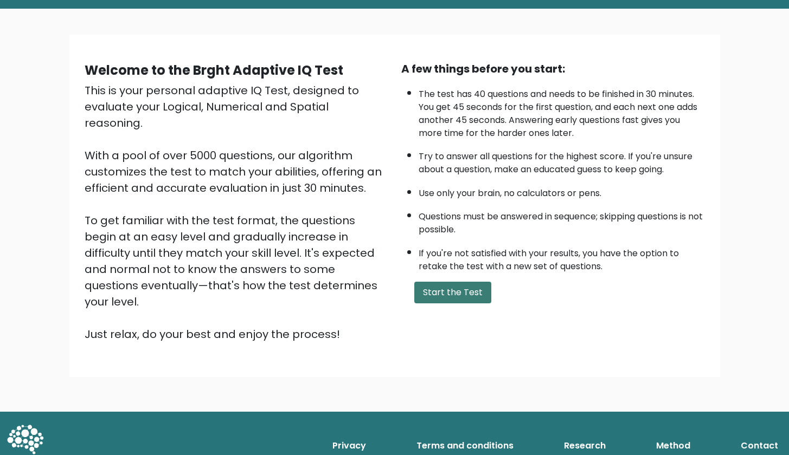 This screenshot has width=789, height=455. What do you see at coordinates (562, 221) in the screenshot?
I see `li: Questions must be answered in sequence; skipping questions is not possible.` at bounding box center [562, 221].